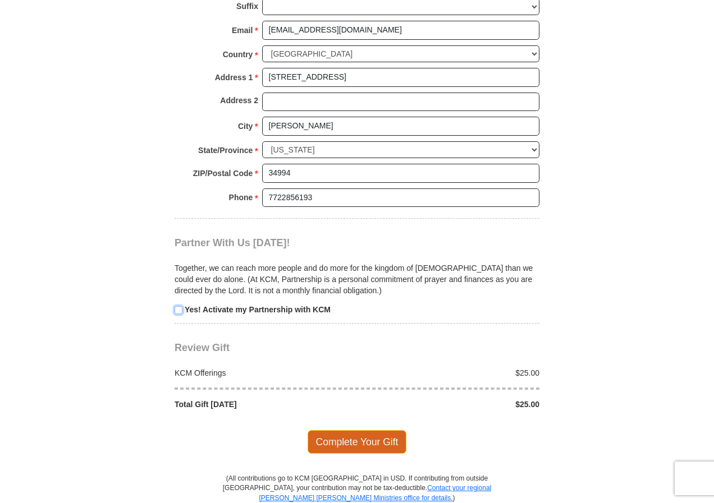  I want to click on span: Complete Your Gift, so click(357, 442).